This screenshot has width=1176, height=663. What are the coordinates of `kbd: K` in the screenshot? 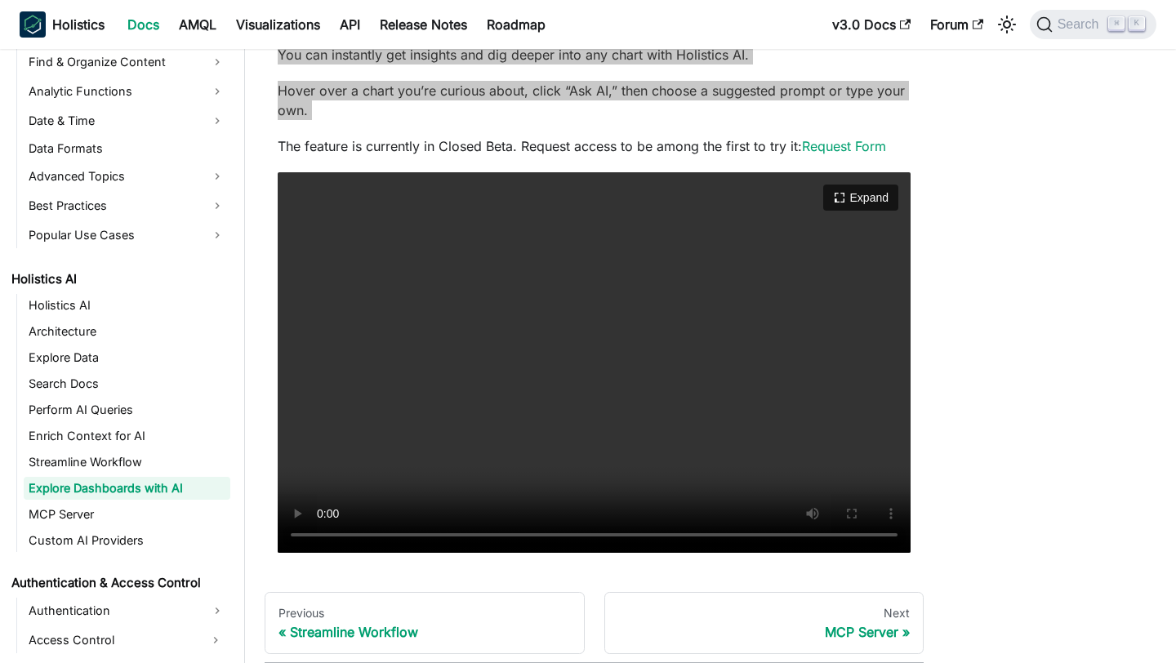 It's located at (1137, 24).